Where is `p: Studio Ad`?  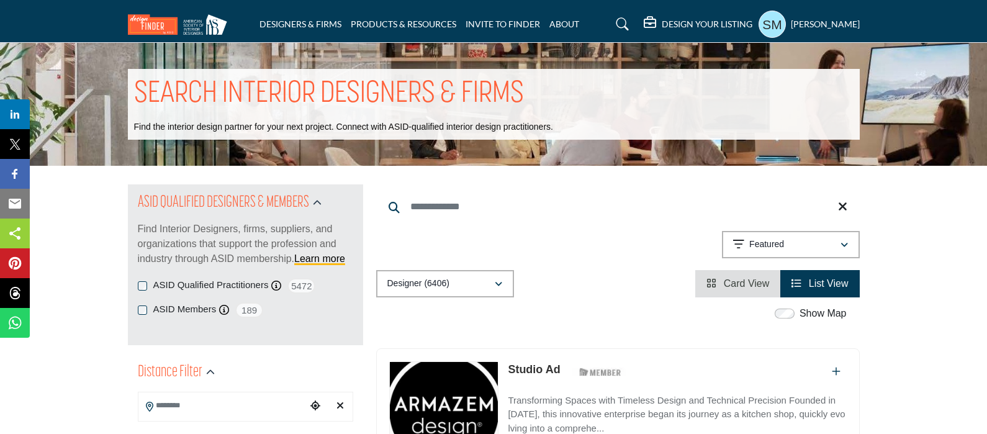 p: Studio Ad is located at coordinates (534, 369).